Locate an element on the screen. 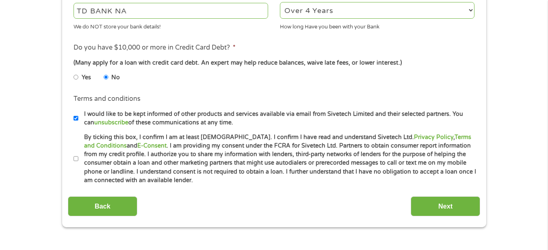  a: unsubscribe is located at coordinates (111, 122).